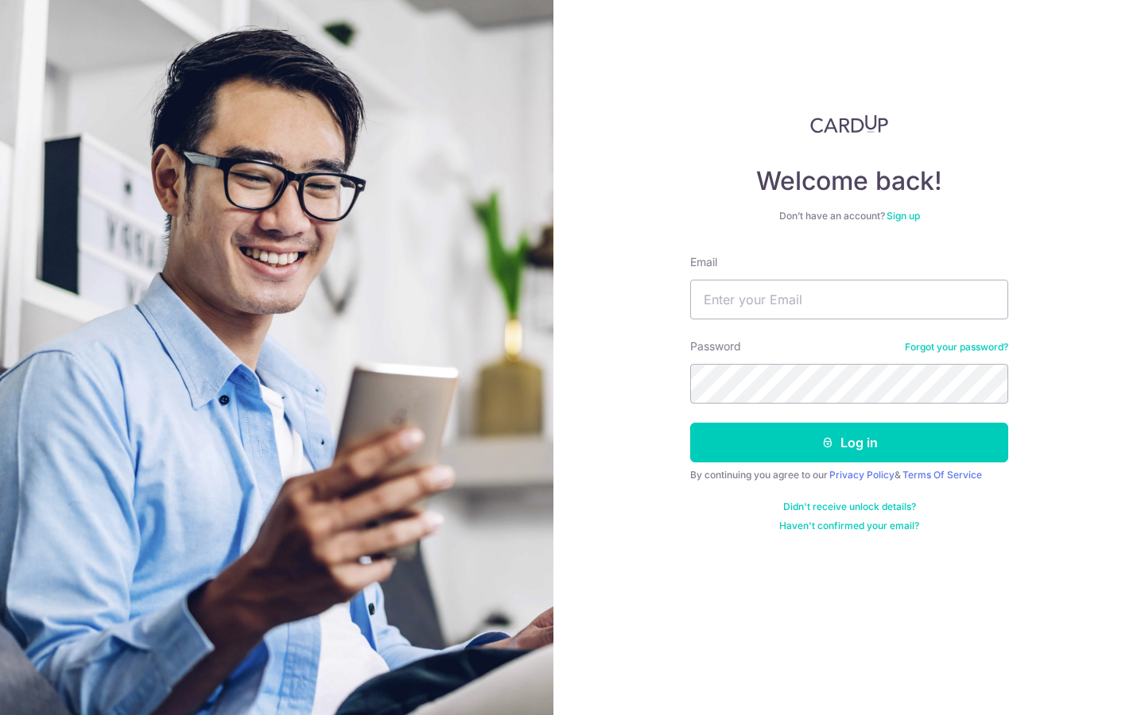 This screenshot has height=715, width=1145. What do you see at coordinates (956, 347) in the screenshot?
I see `a: Forgot your password?` at bounding box center [956, 347].